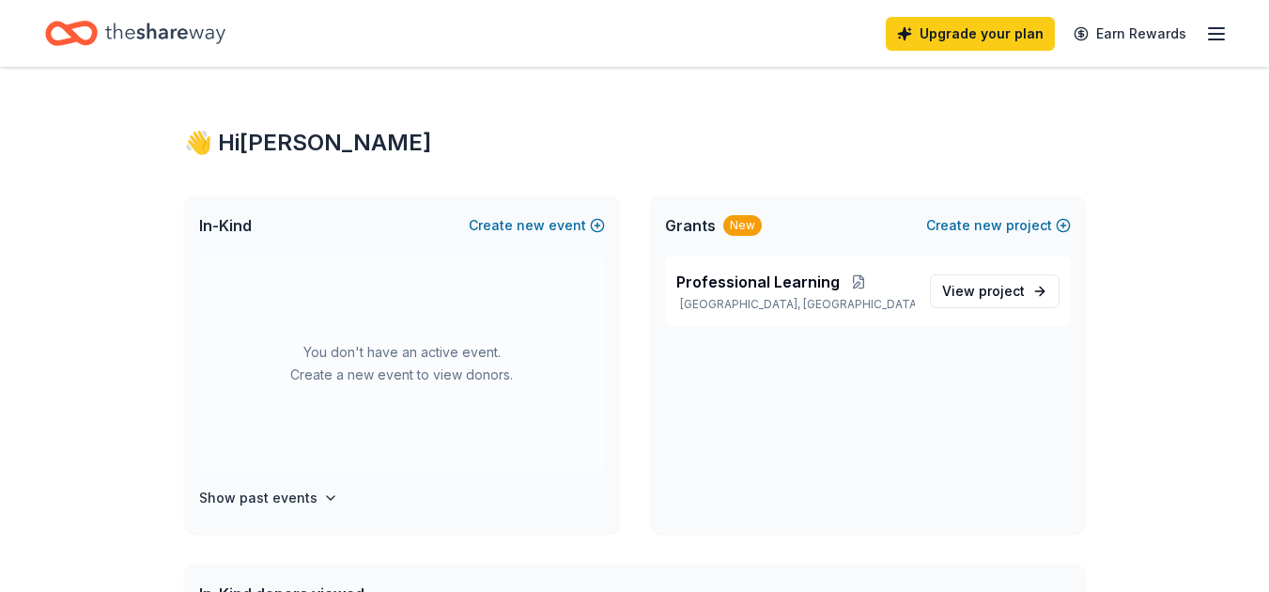  What do you see at coordinates (402, 363) in the screenshot?
I see `div: You don't have an active event. Create a new event to view donors.` at bounding box center [402, 363].